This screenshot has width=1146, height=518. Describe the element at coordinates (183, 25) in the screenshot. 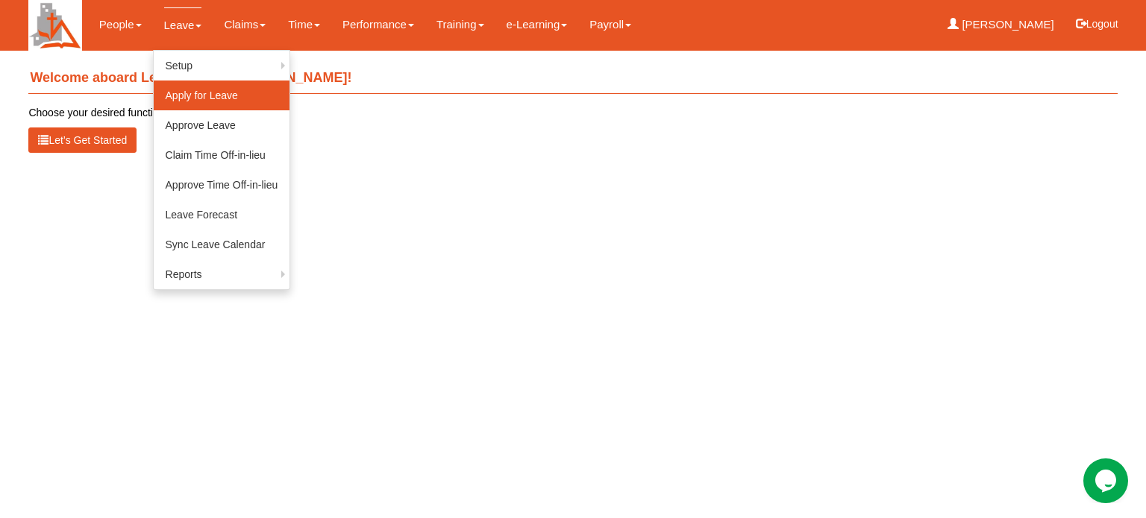

I see `a: Leave` at that location.